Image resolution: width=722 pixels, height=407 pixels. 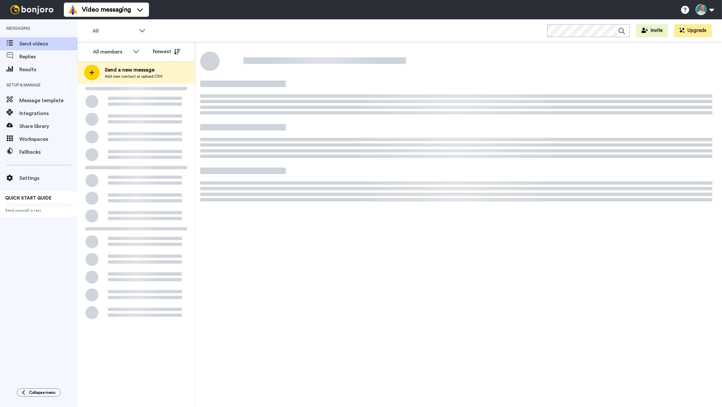 I want to click on button: Upgrade, so click(x=693, y=31).